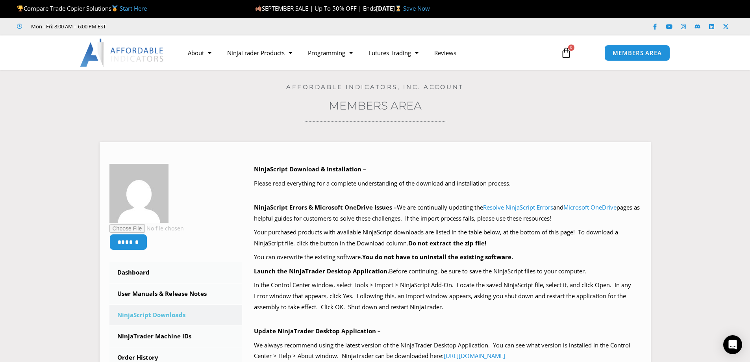  I want to click on span: MEMBERS AREA, so click(637, 53).